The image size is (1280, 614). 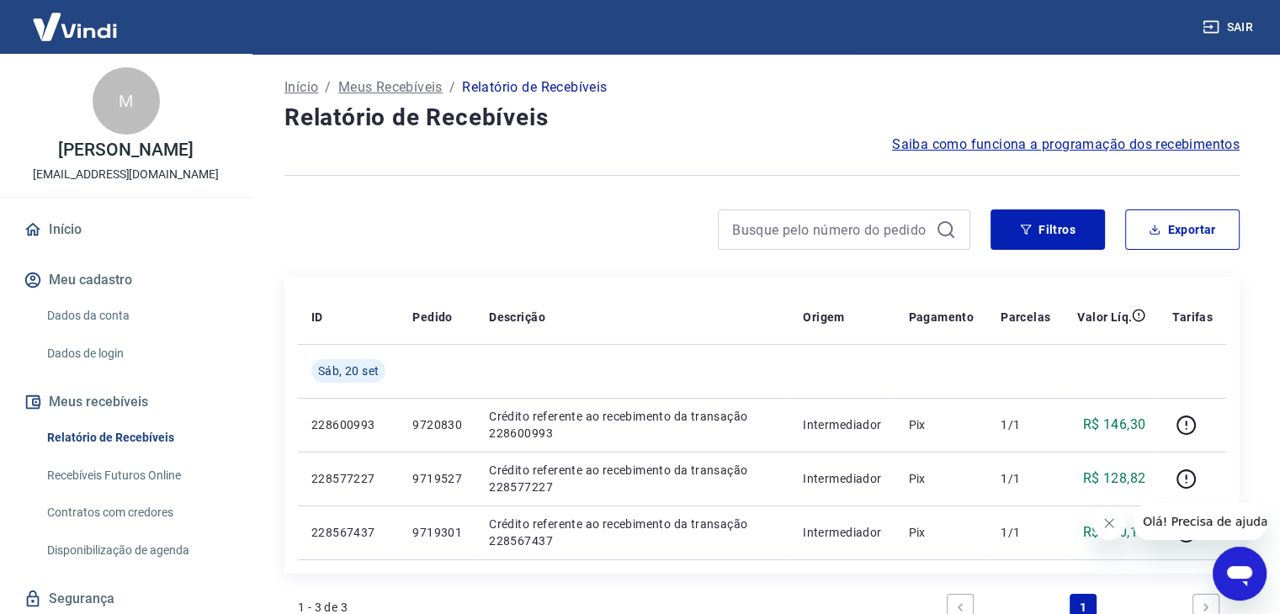 What do you see at coordinates (390, 88) in the screenshot?
I see `a: Meus Recebíveis` at bounding box center [390, 88].